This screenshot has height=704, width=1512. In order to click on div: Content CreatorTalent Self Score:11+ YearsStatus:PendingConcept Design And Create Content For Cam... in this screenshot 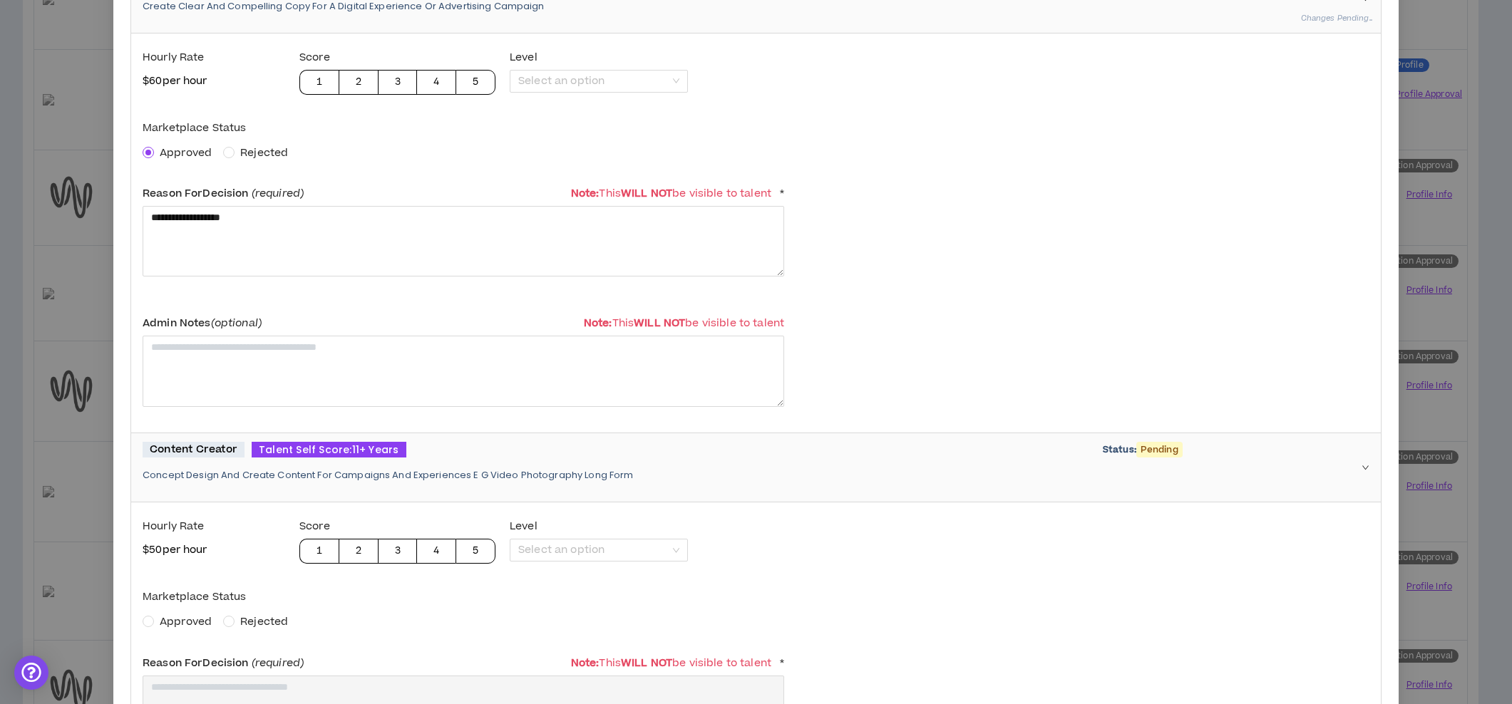, I will do `click(756, 468)`.